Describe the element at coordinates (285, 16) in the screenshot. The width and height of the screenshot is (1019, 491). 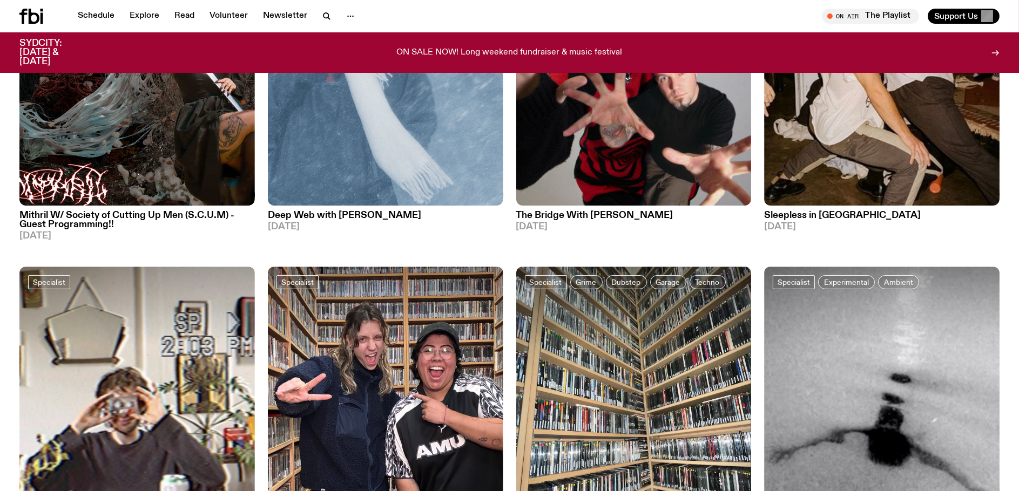
I see `a: Newsletter` at that location.